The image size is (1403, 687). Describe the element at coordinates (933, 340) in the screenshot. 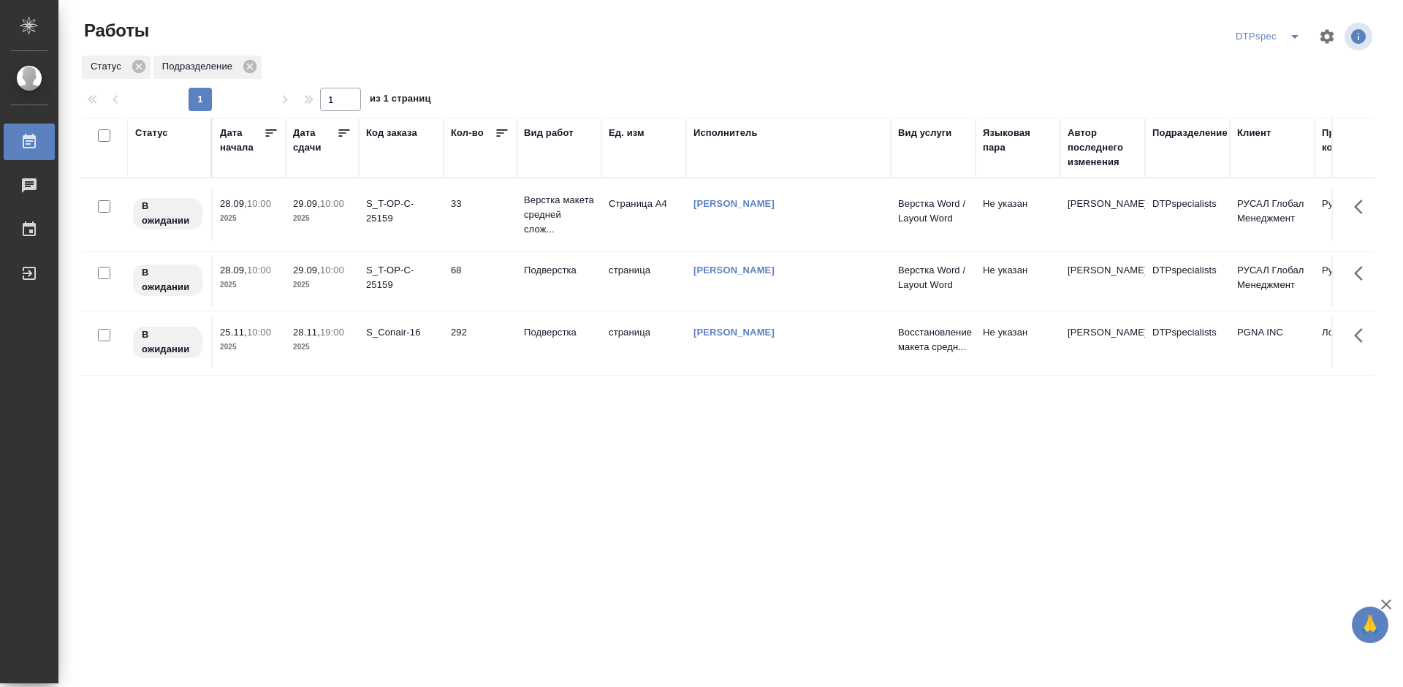

I see `p: Восстановление макета средн...` at that location.